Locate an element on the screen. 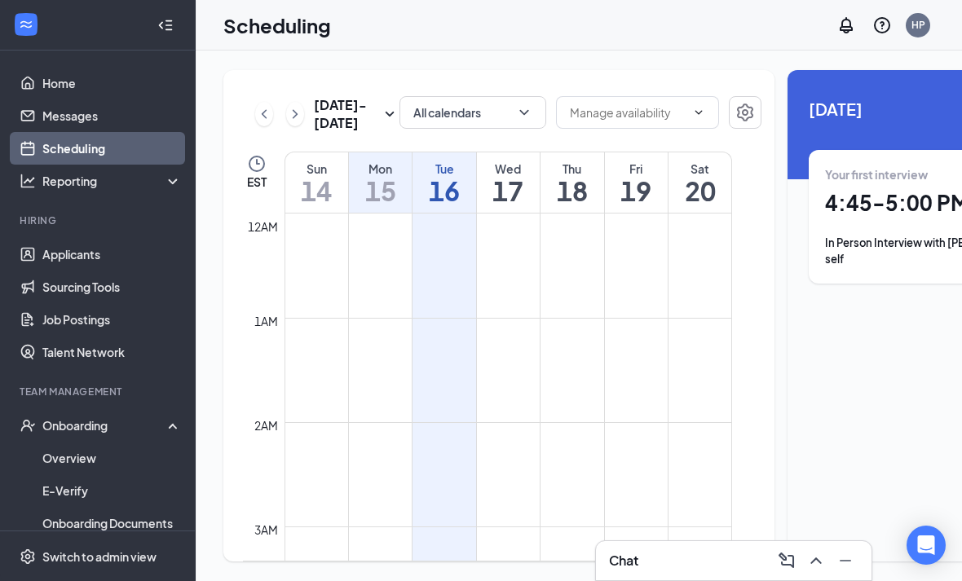  div: Team Management is located at coordinates (99, 391).